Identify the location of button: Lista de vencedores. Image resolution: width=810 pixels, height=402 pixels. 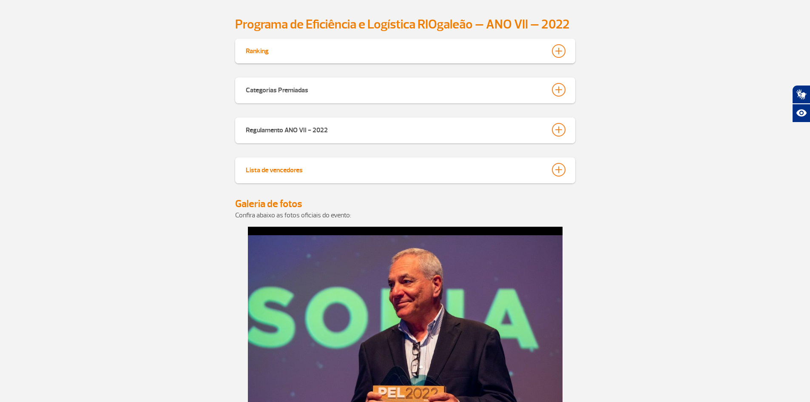
(405, 170).